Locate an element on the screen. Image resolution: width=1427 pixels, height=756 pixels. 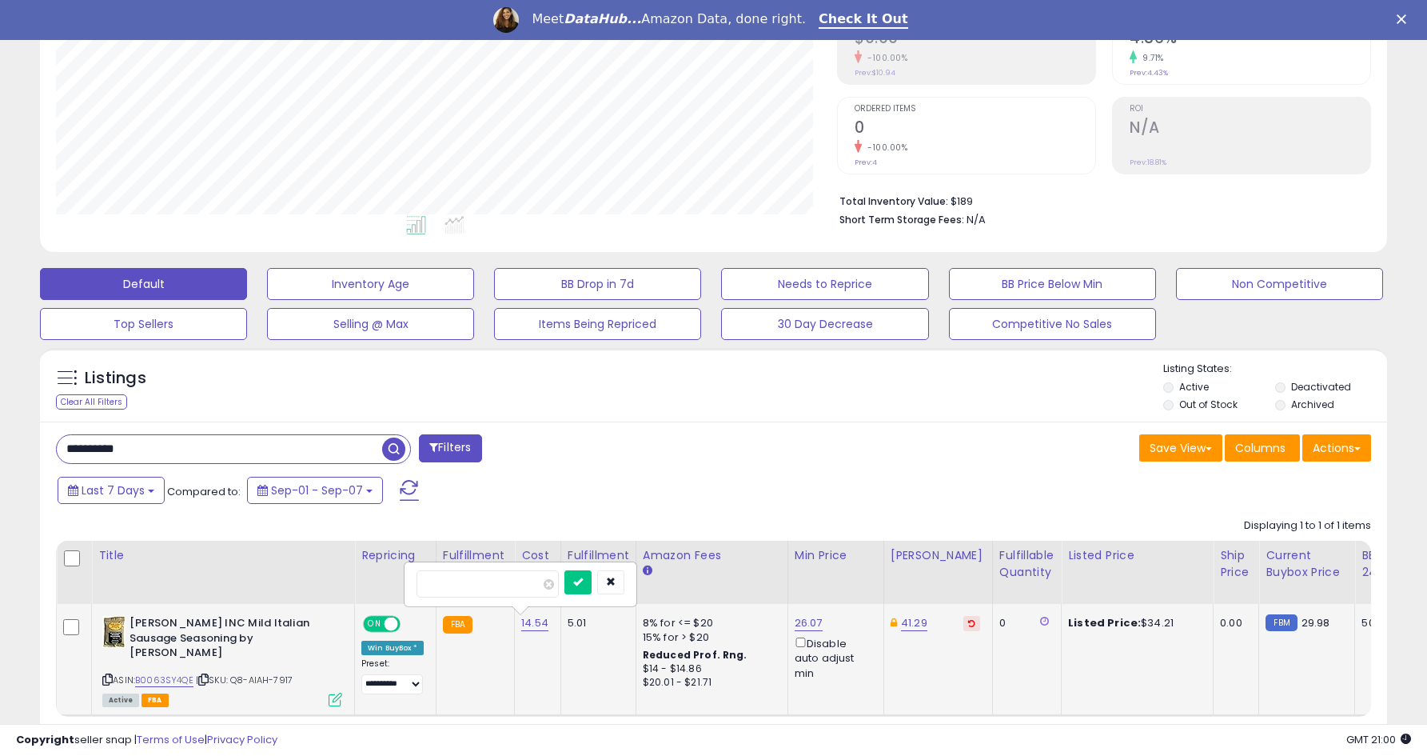
img: Profile image for Georgie is located at coordinates (506, 20).